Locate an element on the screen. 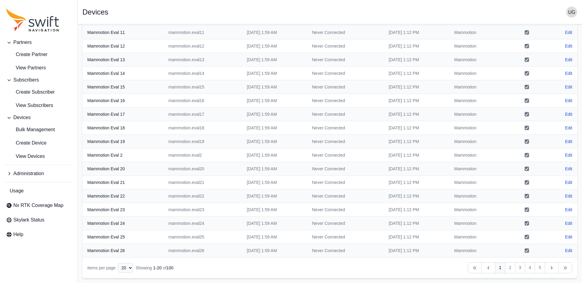  button: Subscribers is located at coordinates (38, 80).